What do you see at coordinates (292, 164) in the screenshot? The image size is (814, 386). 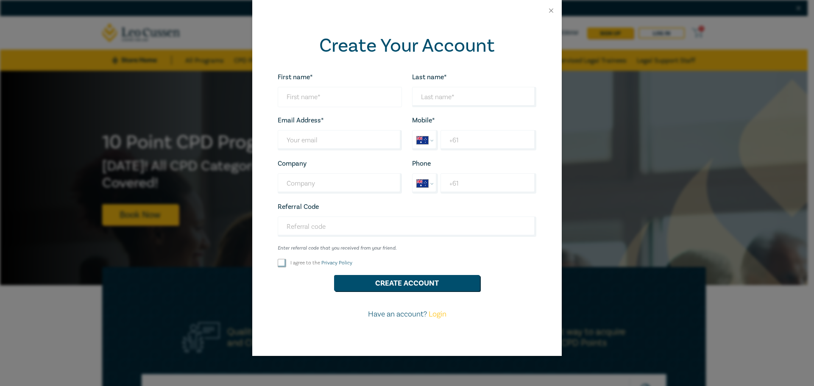 I see `label: Company` at bounding box center [292, 164].